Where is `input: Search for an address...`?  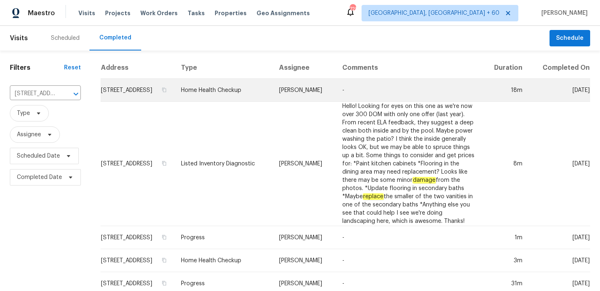 input: Search for an address... is located at coordinates (34, 94).